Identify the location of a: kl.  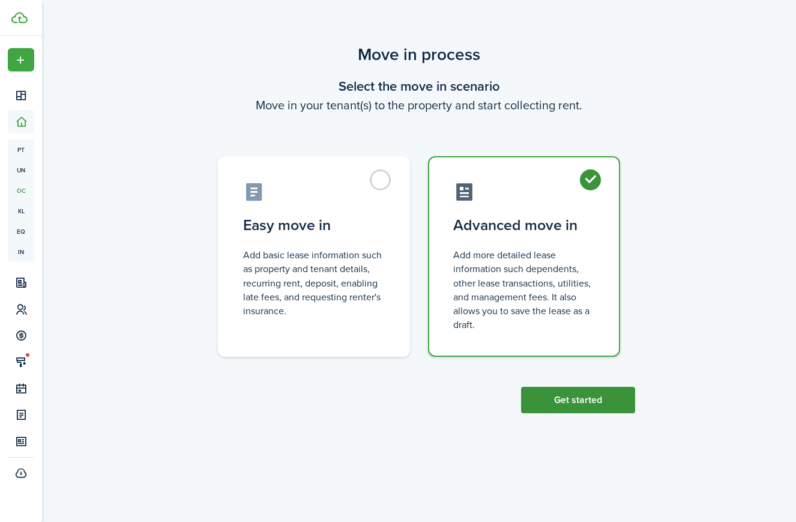
(21, 211).